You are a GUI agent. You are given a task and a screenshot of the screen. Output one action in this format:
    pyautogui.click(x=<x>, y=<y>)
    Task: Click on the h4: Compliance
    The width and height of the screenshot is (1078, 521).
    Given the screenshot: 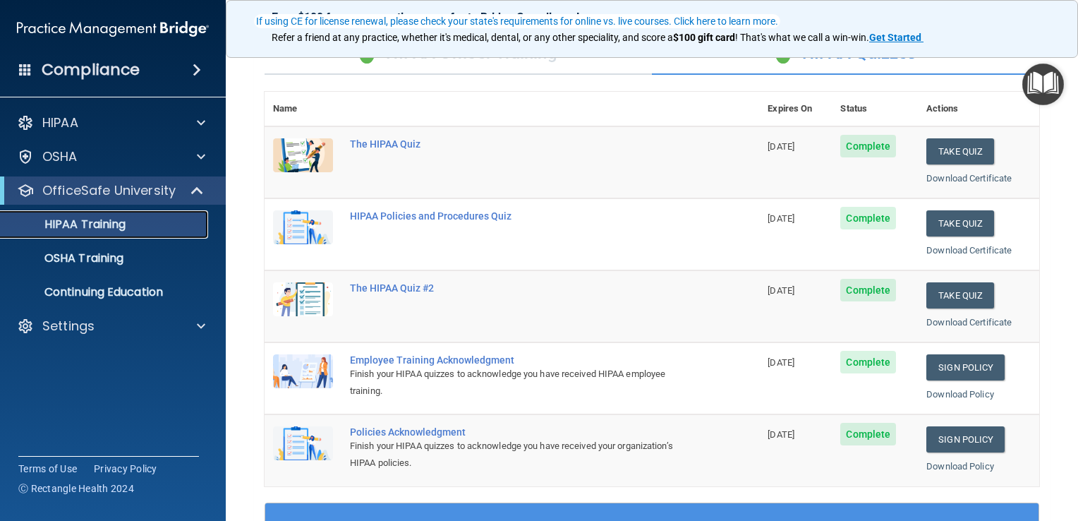 What is the action you would take?
    pyautogui.click(x=90, y=70)
    